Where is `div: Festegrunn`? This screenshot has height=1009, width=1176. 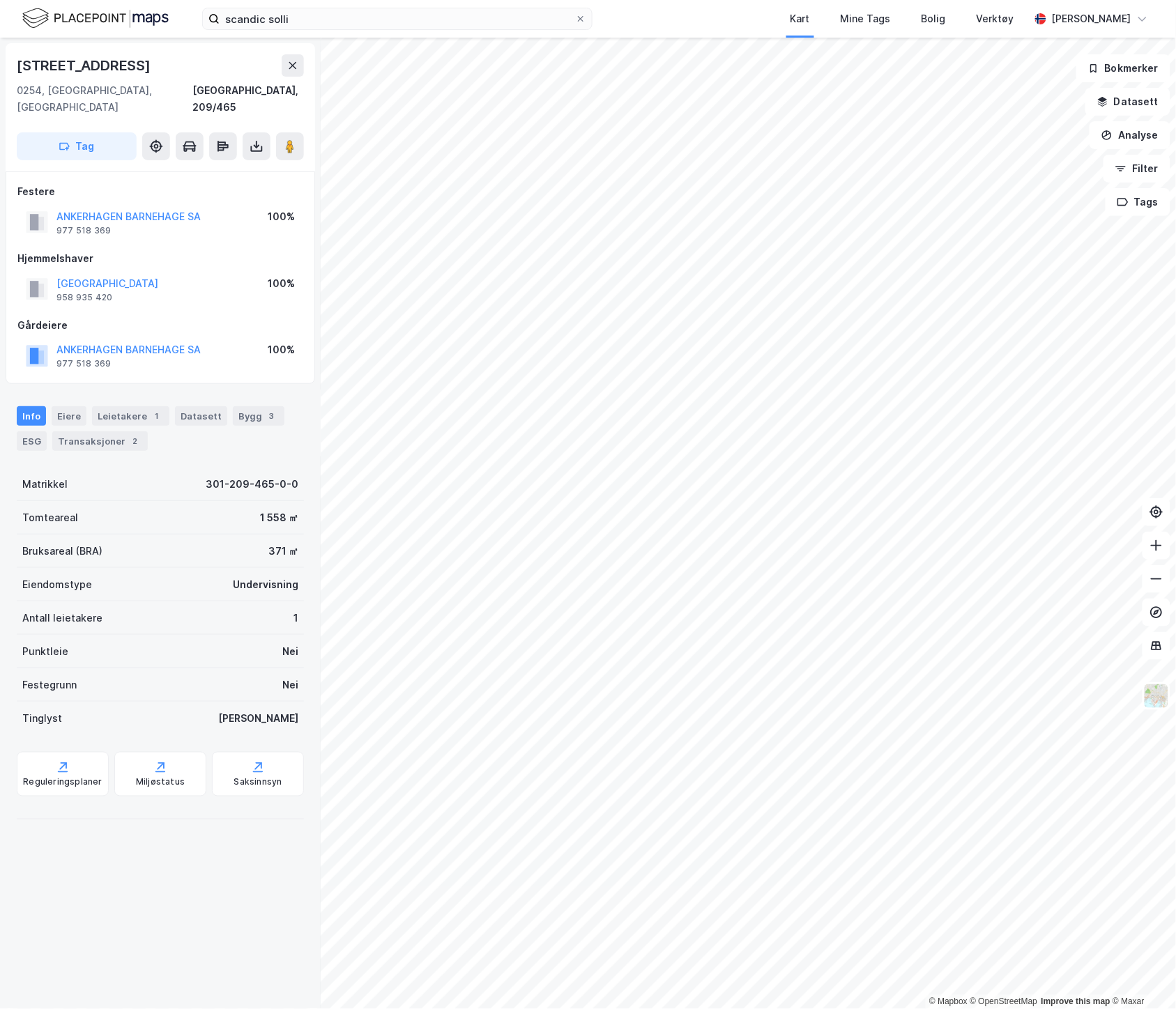
div: Festegrunn is located at coordinates (49, 685).